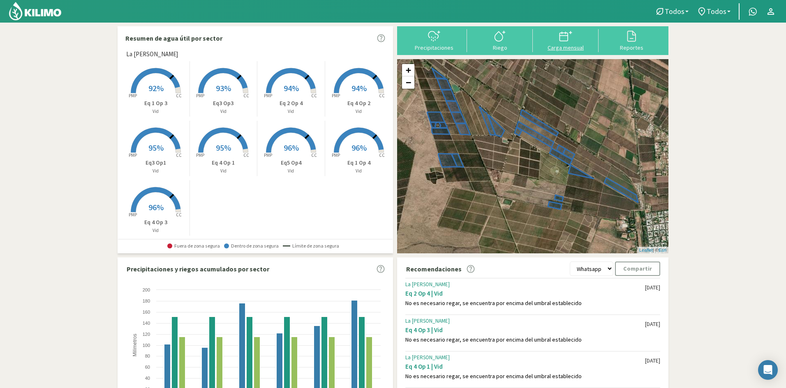  What do you see at coordinates (146, 323) in the screenshot?
I see `text: 140` at bounding box center [146, 323].